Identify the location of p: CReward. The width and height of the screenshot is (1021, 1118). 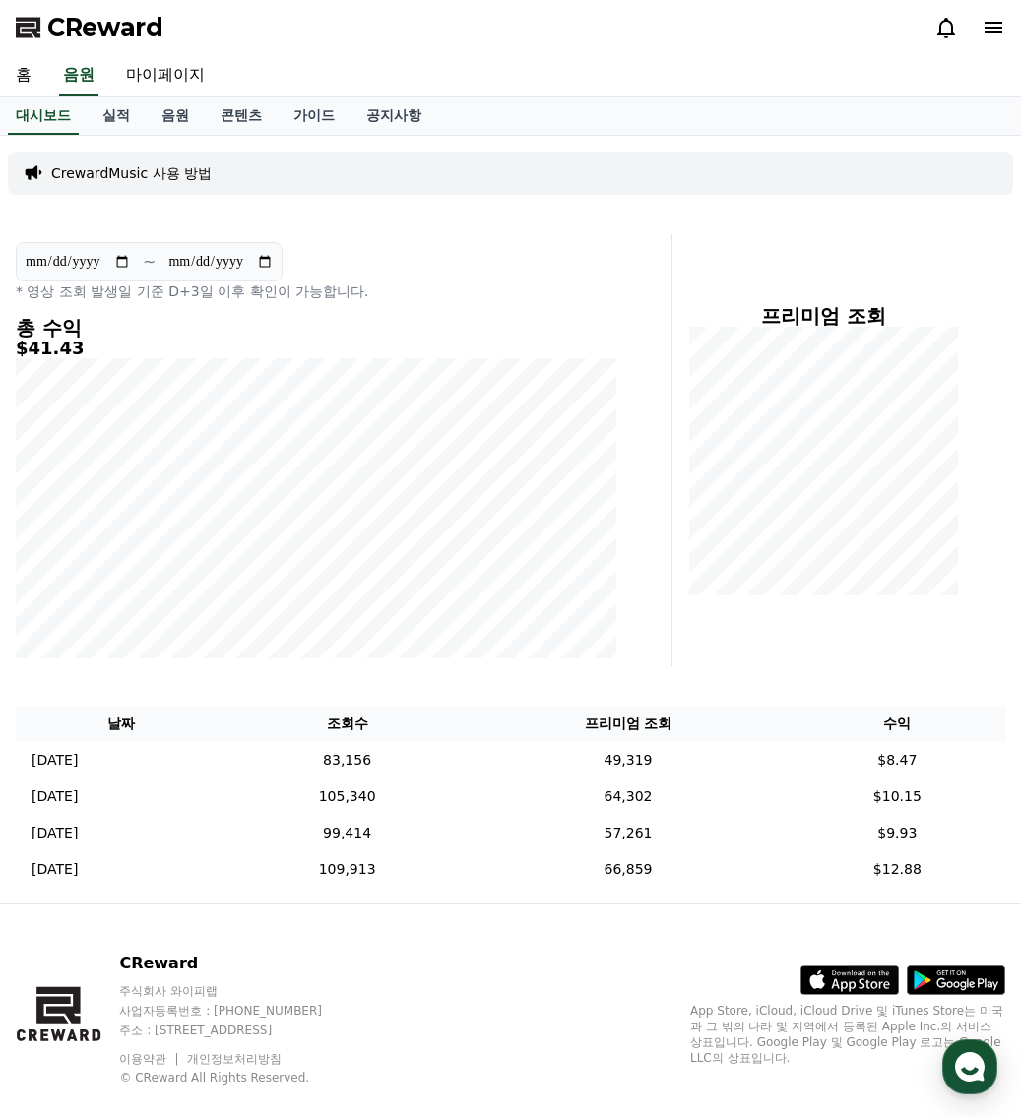
(239, 964).